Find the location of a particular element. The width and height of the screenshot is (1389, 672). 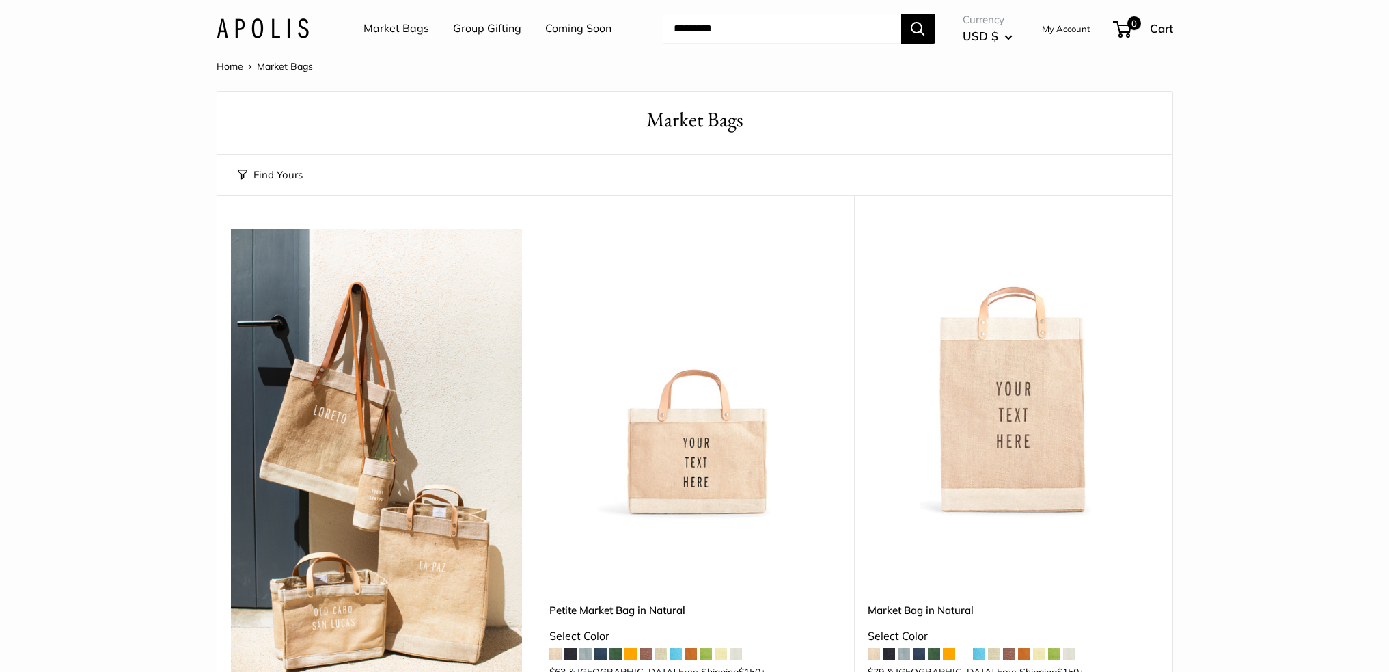

a: 0 Cart is located at coordinates (1144, 29).